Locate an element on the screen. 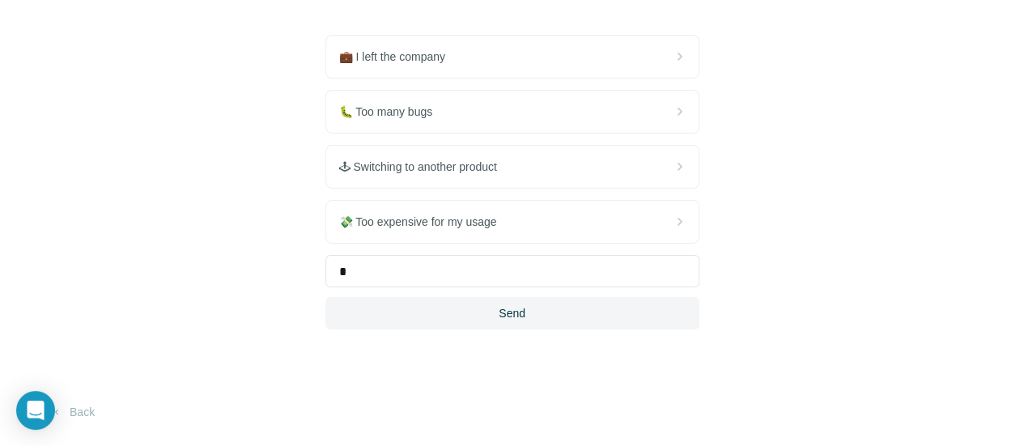 This screenshot has height=446, width=1024. span: 💸 Too expensive for my usage is located at coordinates (424, 222).